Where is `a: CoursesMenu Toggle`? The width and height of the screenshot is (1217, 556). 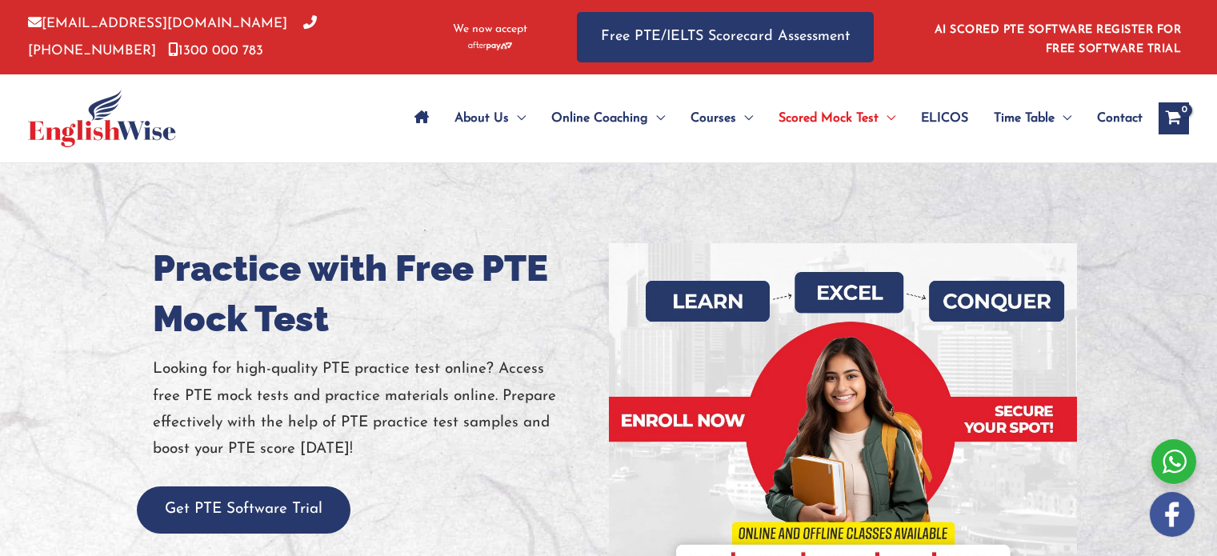
a: CoursesMenu Toggle is located at coordinates (722, 118).